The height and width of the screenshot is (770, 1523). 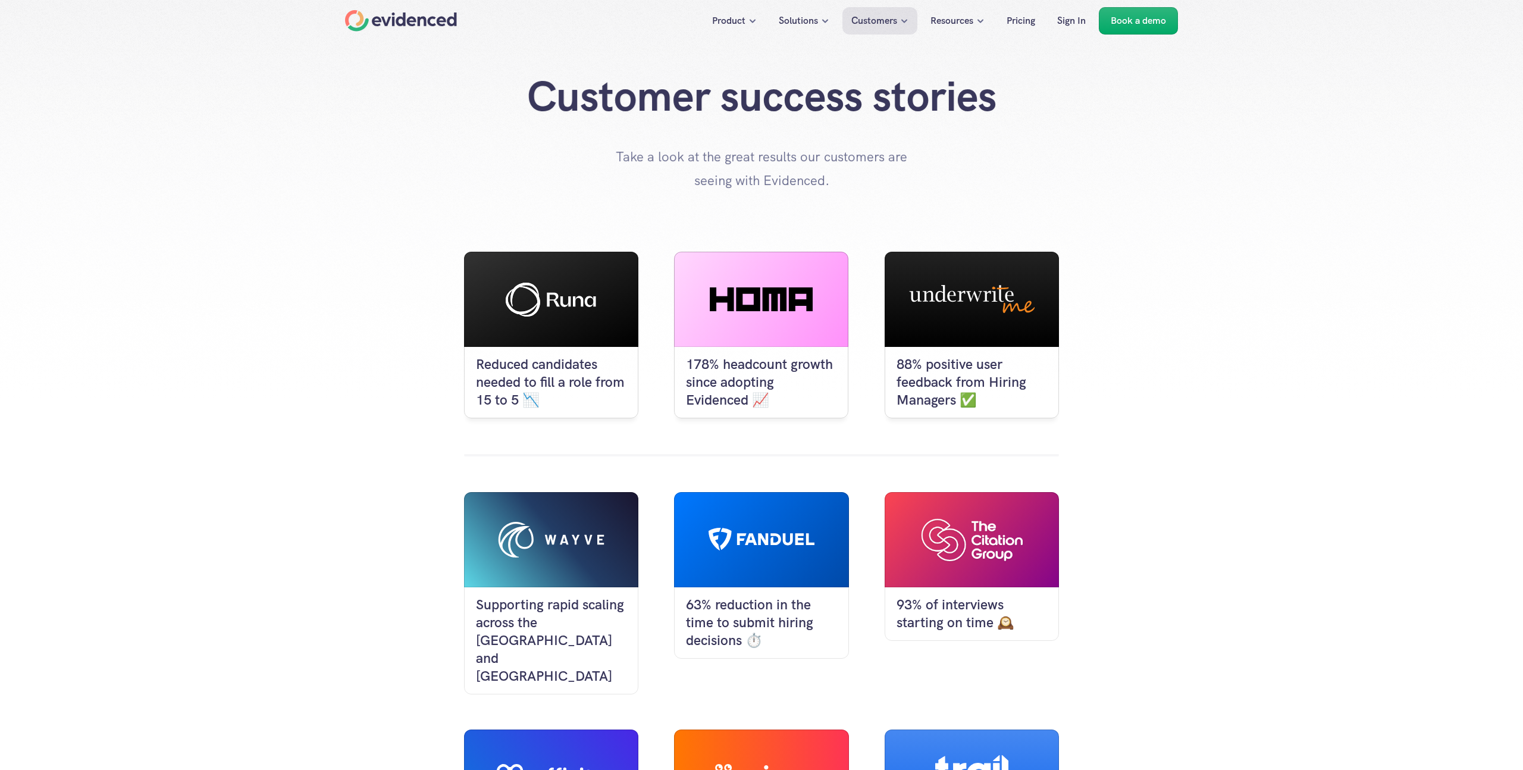 What do you see at coordinates (1138, 21) in the screenshot?
I see `p: Book a demo` at bounding box center [1138, 21].